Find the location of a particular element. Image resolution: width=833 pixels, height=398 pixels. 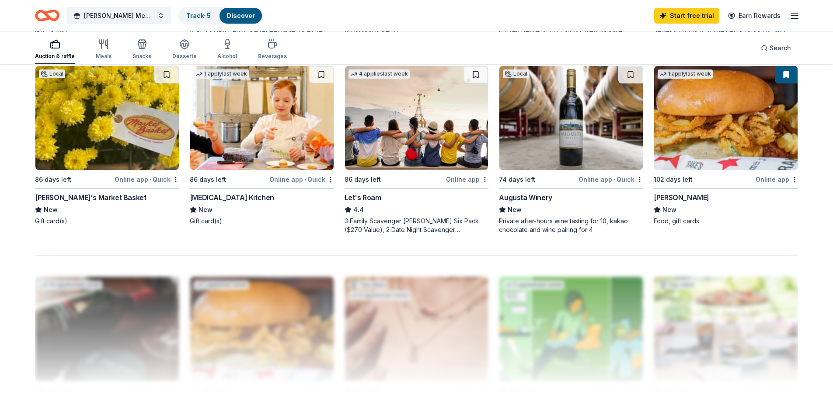

button: Meals is located at coordinates (104, 50).